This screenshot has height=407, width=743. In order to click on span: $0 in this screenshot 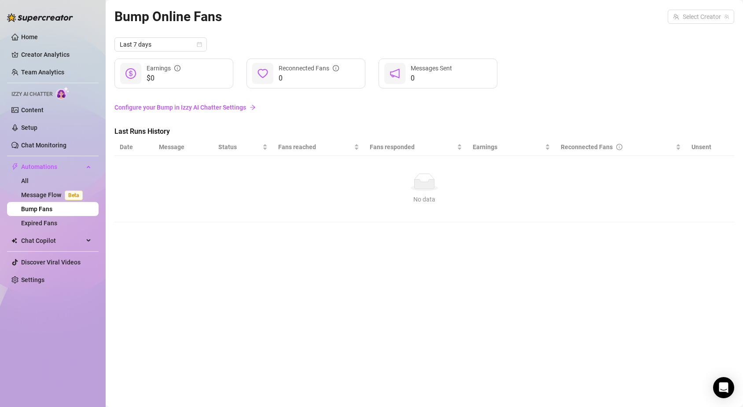, I will do `click(163, 78)`.